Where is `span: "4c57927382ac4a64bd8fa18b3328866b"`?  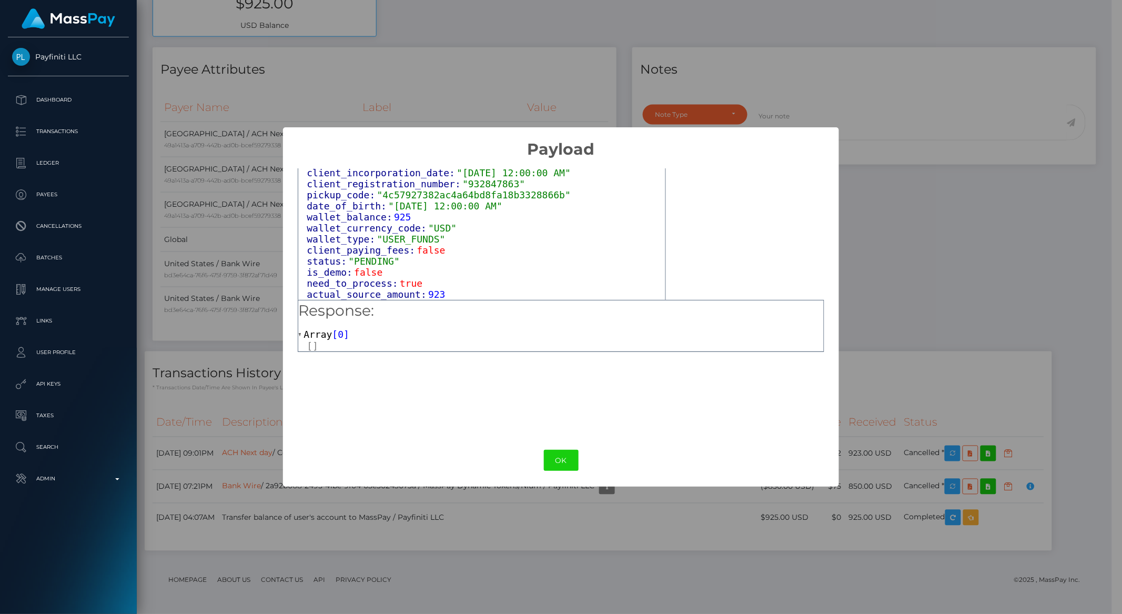
span: "4c57927382ac4a64bd8fa18b3328866b" is located at coordinates (474, 195).